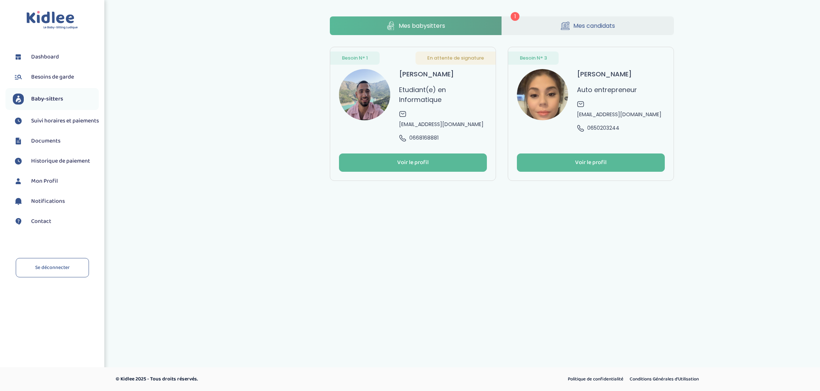 Image resolution: width=820 pixels, height=391 pixels. What do you see at coordinates (46, 141) in the screenshot?
I see `span: Documents` at bounding box center [46, 141].